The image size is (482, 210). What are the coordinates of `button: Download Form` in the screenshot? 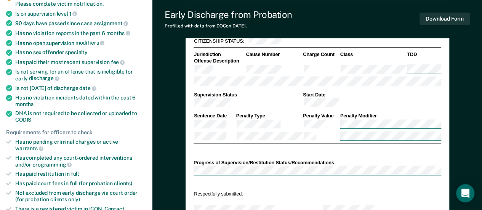 It's located at (445, 19).